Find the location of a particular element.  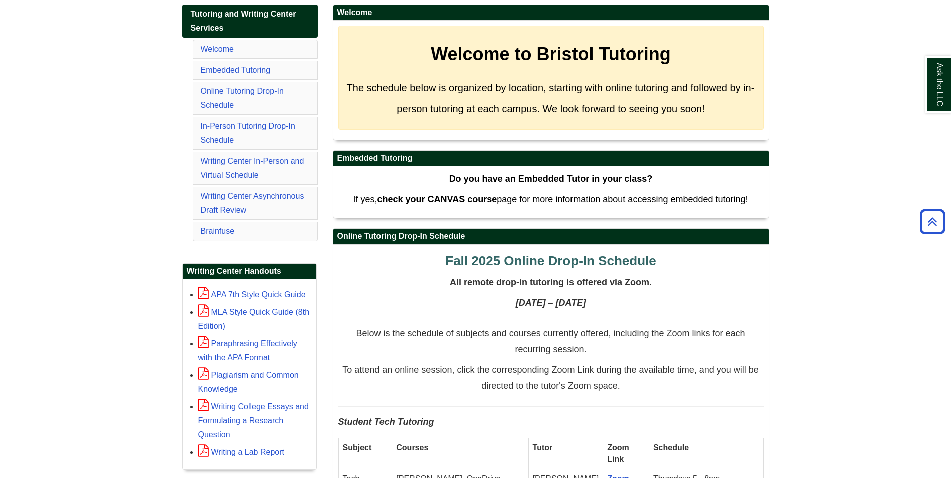

span: If yes, page for more information about accessing embedded tutoring! is located at coordinates (550, 199).